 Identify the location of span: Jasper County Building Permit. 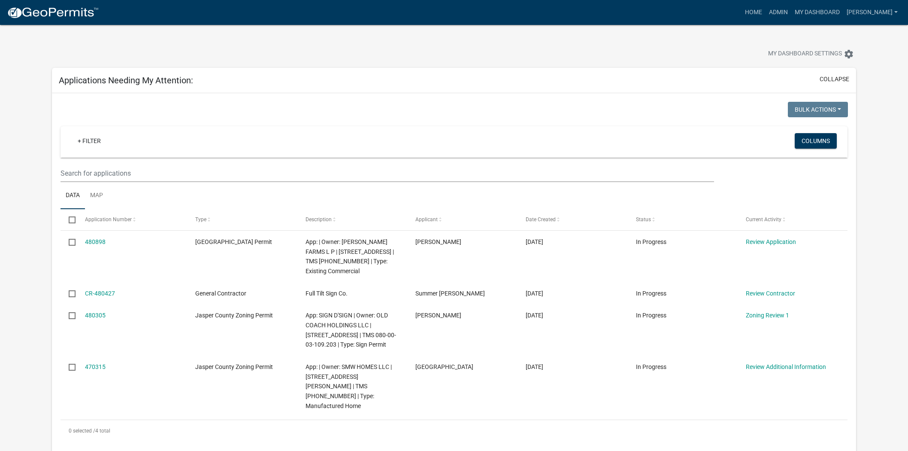
(234, 242).